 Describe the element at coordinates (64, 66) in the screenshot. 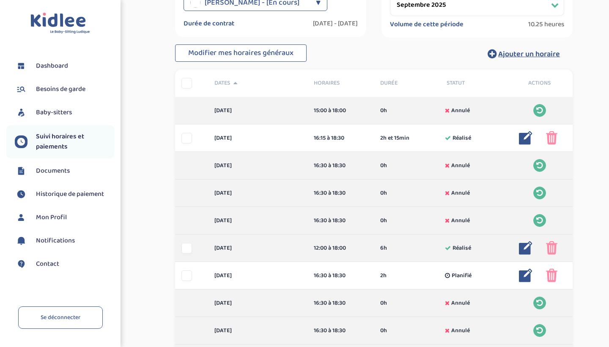

I see `a: Dashboard` at that location.